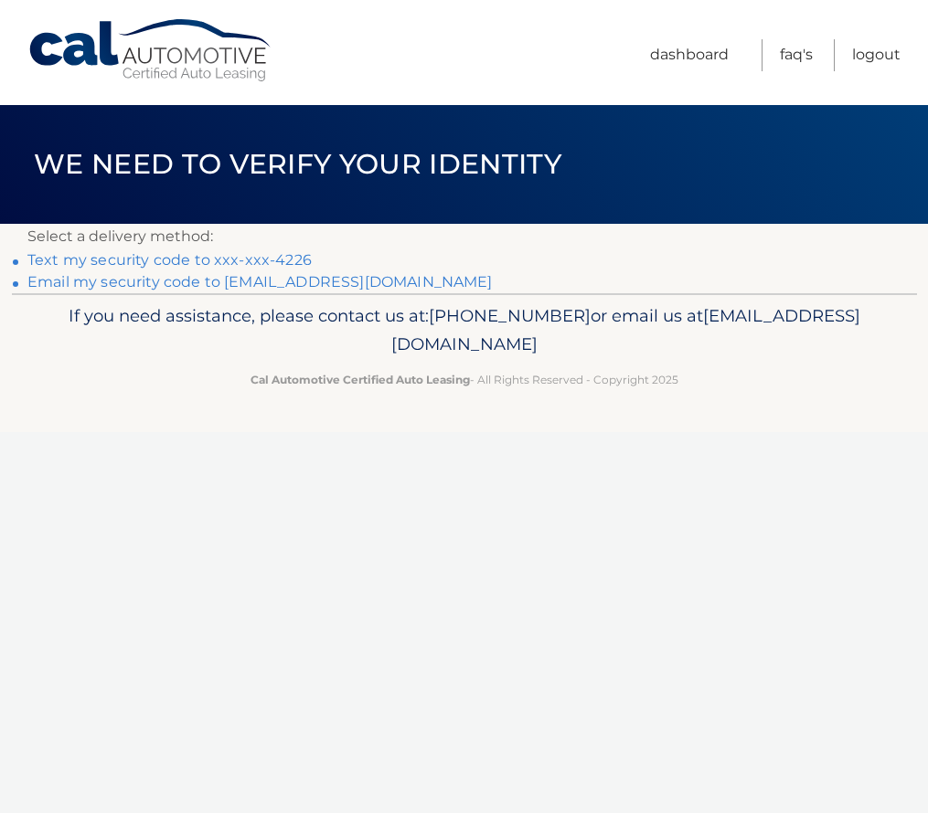 Image resolution: width=928 pixels, height=813 pixels. I want to click on a: FAQ's, so click(796, 55).